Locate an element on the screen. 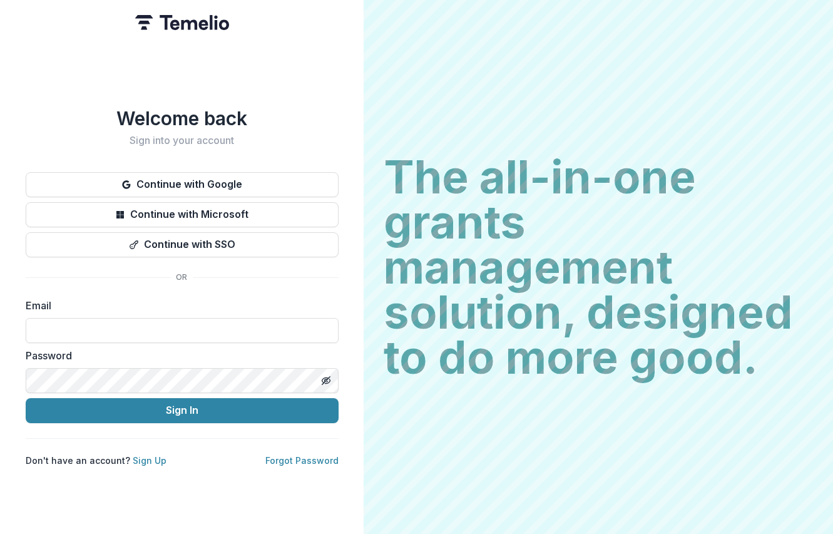  button: Continue with Microsoft is located at coordinates (182, 215).